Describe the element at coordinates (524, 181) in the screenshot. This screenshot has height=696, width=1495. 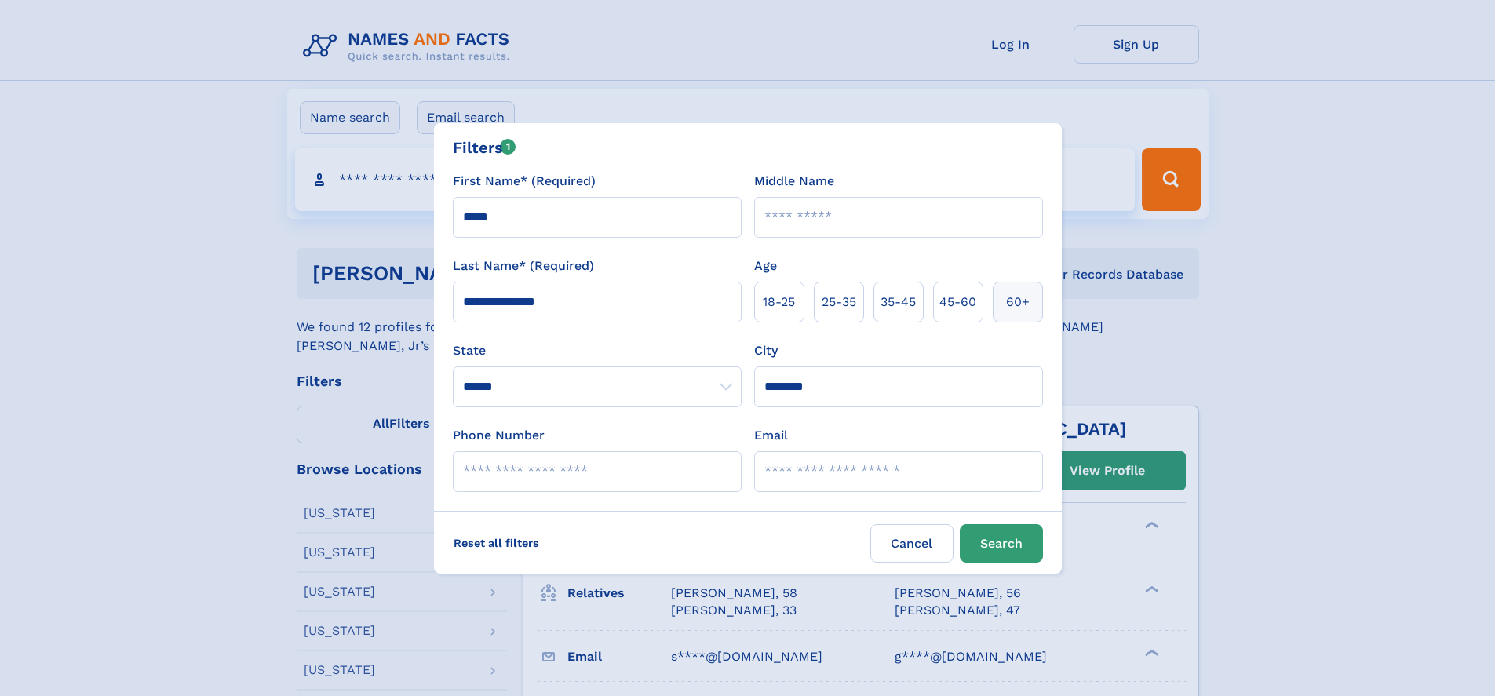
I see `label: First Name* (Required)` at that location.